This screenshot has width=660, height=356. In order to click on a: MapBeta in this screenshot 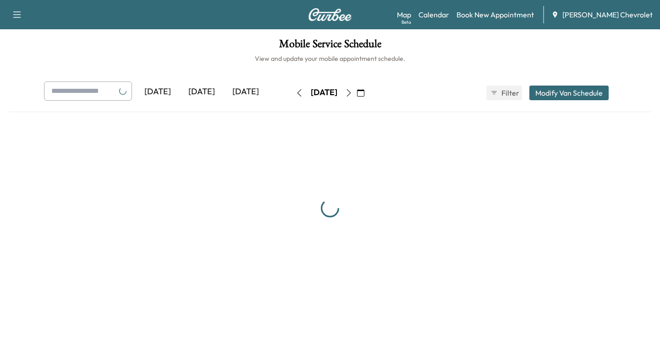, I will do `click(404, 15)`.